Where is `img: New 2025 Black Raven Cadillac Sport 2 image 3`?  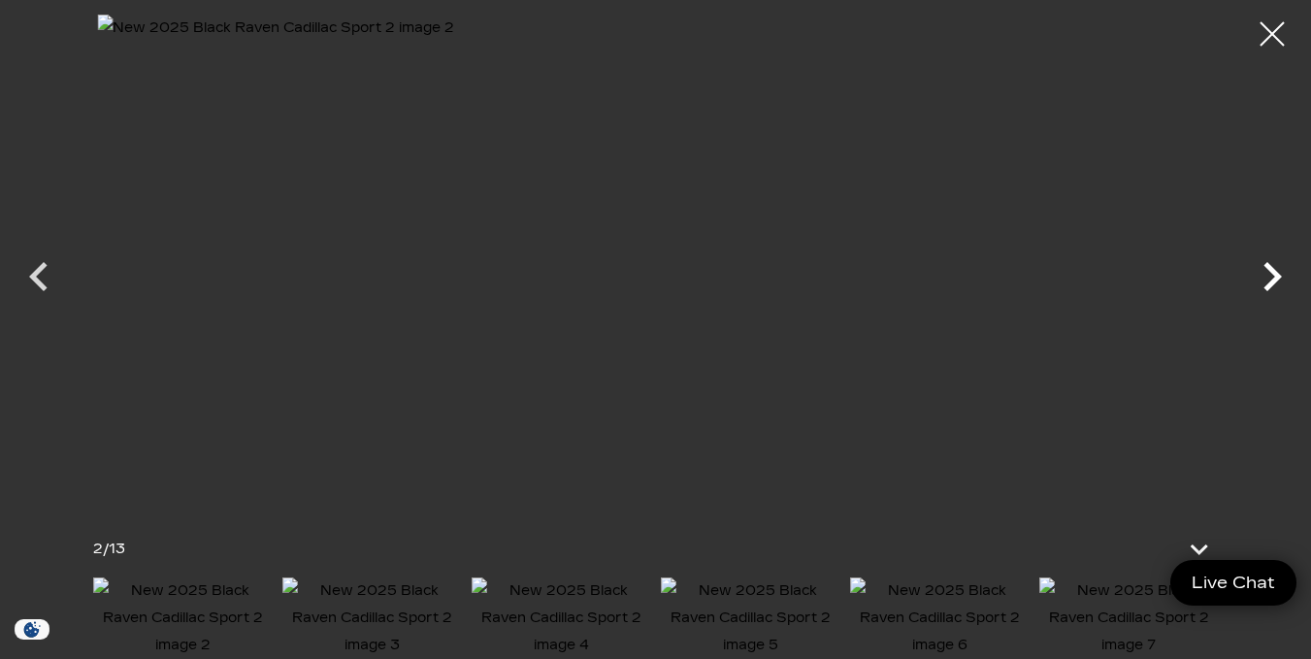
img: New 2025 Black Raven Cadillac Sport 2 image 3 is located at coordinates (372, 618).